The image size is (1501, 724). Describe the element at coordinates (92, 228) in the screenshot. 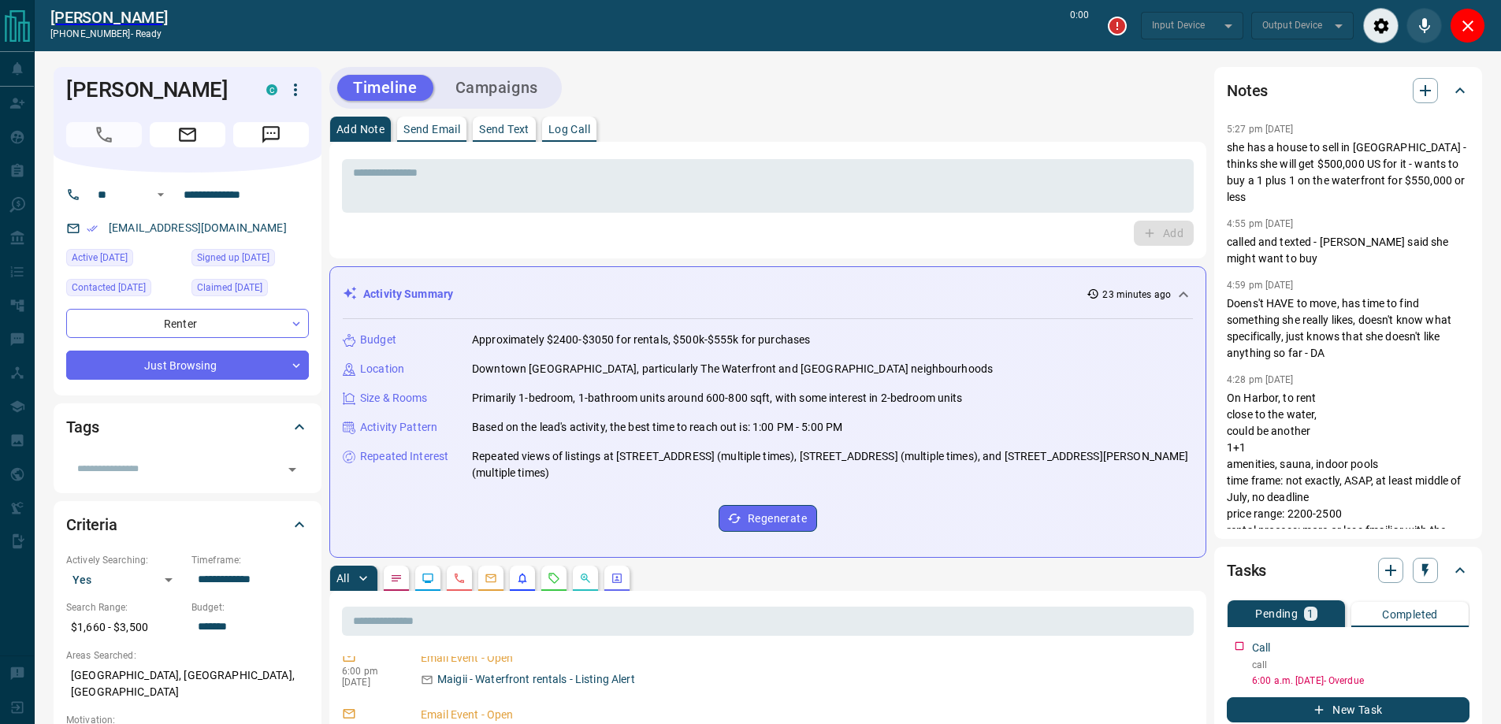

I see `svg: Email Verified` at that location.